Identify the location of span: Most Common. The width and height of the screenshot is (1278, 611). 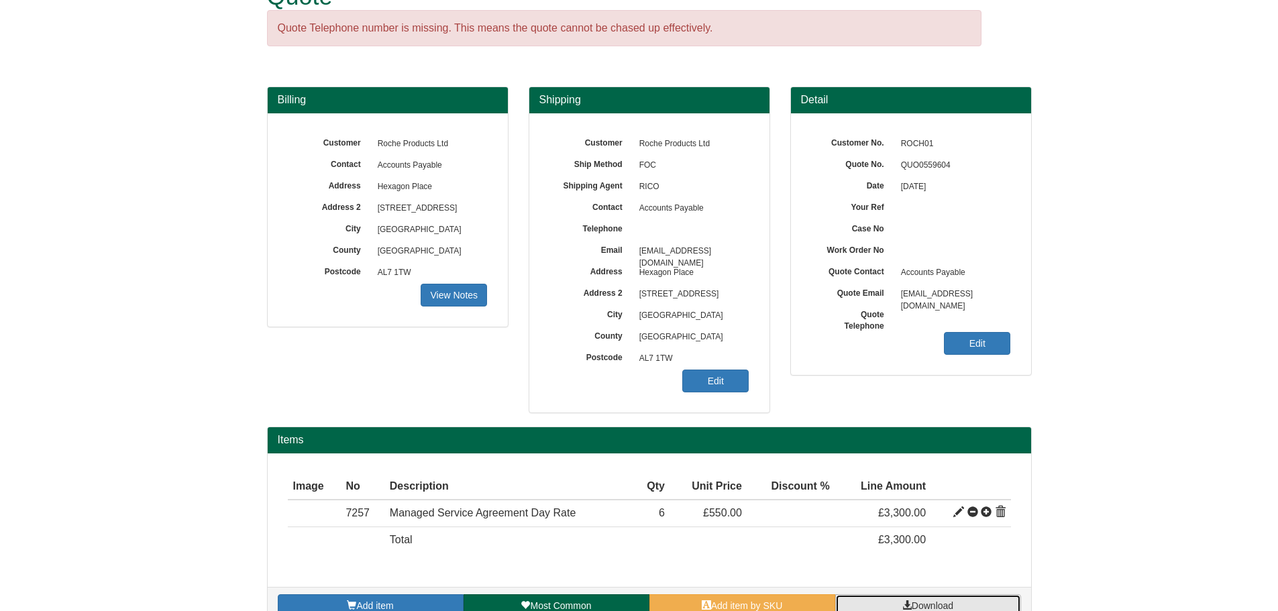
(560, 606).